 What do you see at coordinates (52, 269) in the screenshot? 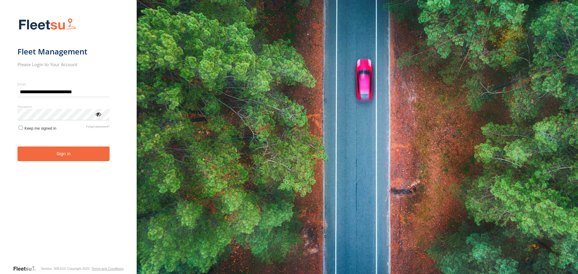
I see `div: Version: 308.01` at bounding box center [52, 269].